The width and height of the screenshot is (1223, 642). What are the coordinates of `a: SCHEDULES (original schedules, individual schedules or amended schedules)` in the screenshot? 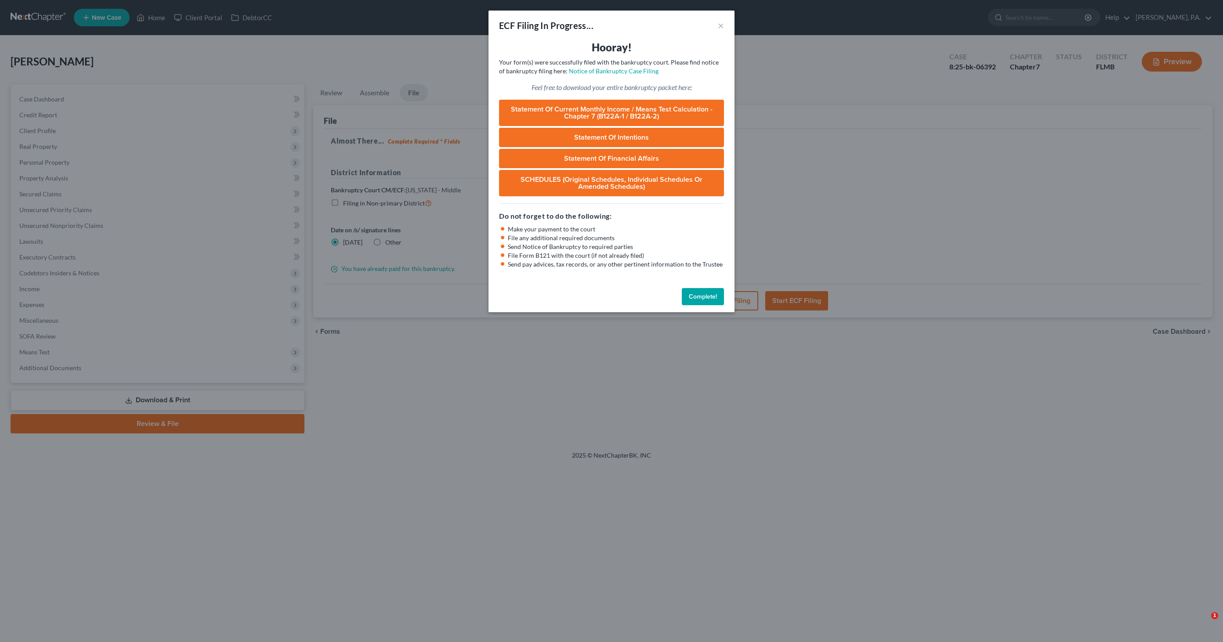 It's located at (612, 183).